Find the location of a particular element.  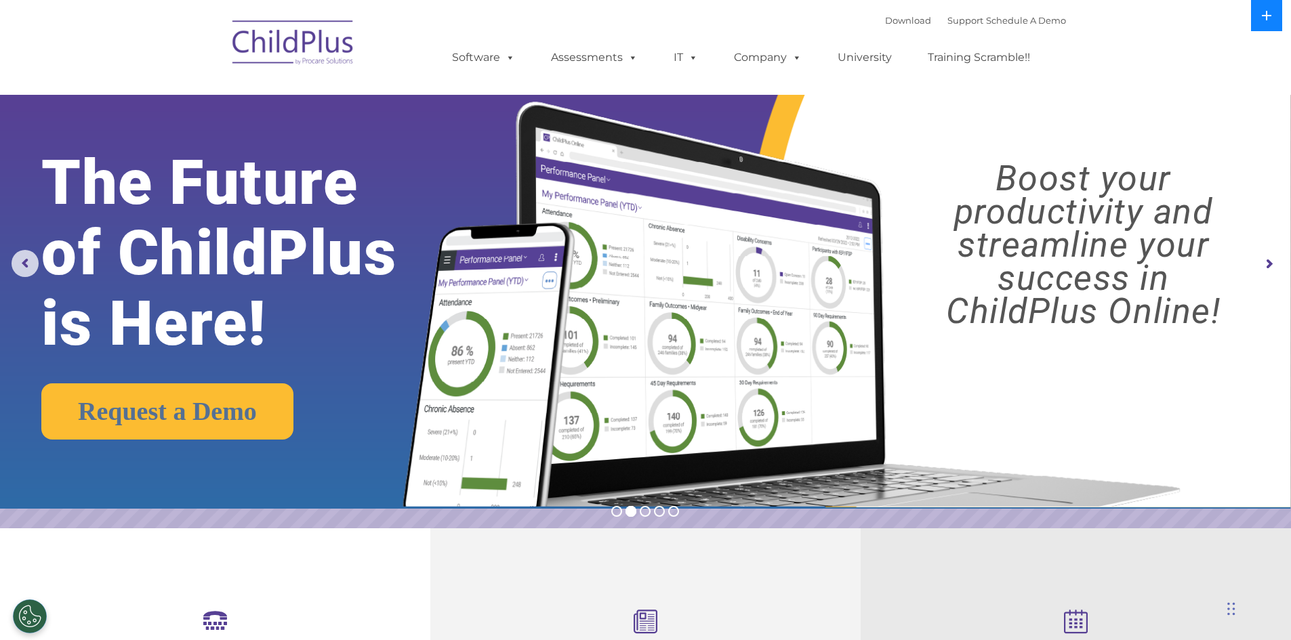

a: Training Scramble!! is located at coordinates (979, 58).